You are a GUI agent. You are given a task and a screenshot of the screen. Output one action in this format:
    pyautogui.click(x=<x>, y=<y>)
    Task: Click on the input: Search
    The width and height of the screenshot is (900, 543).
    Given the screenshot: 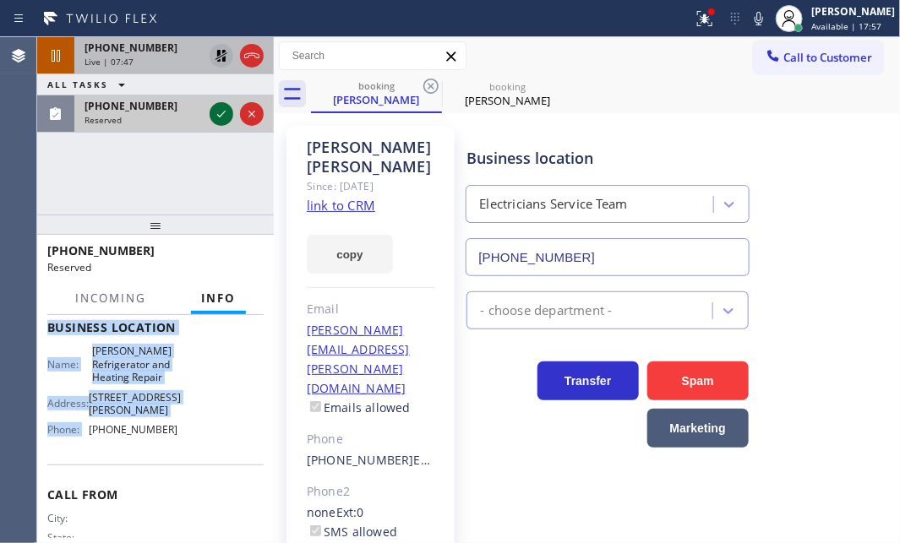 What is the action you would take?
    pyautogui.click(x=373, y=56)
    